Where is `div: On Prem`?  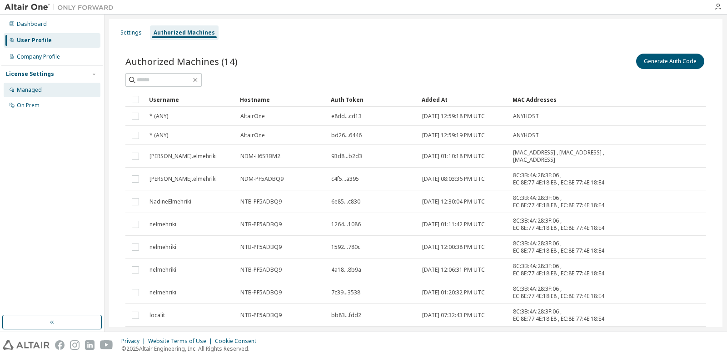
div: On Prem is located at coordinates (28, 105).